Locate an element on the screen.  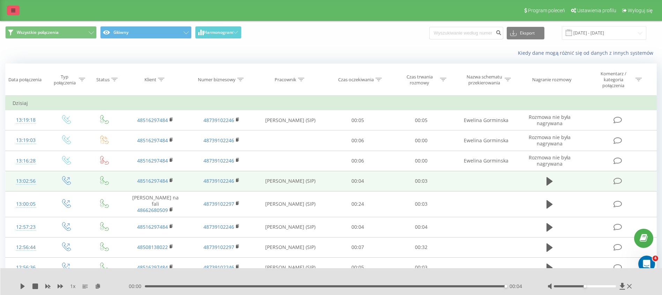
div: Nagranie rozmowy is located at coordinates (552, 80).